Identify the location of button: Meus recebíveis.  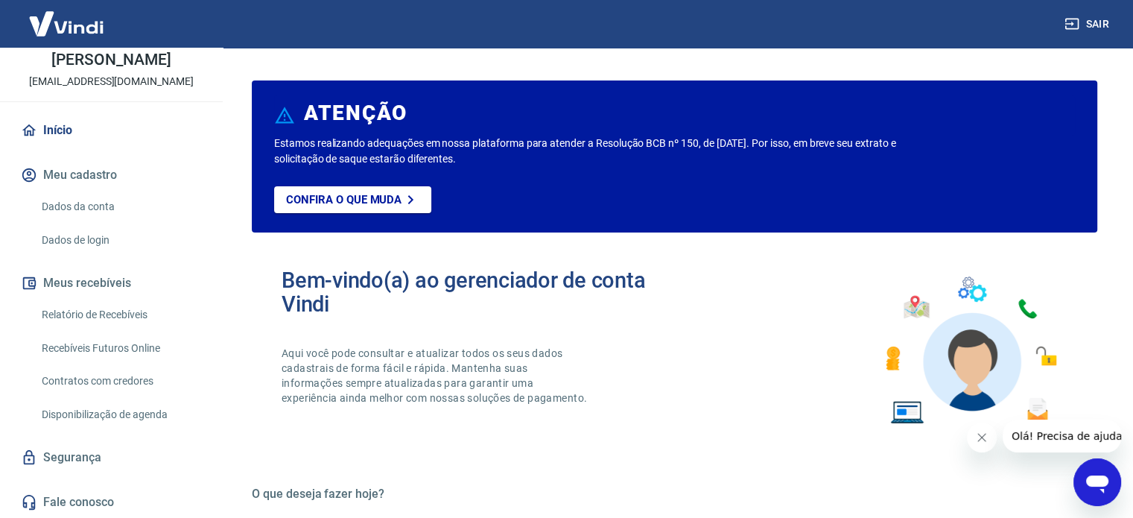
(111, 283).